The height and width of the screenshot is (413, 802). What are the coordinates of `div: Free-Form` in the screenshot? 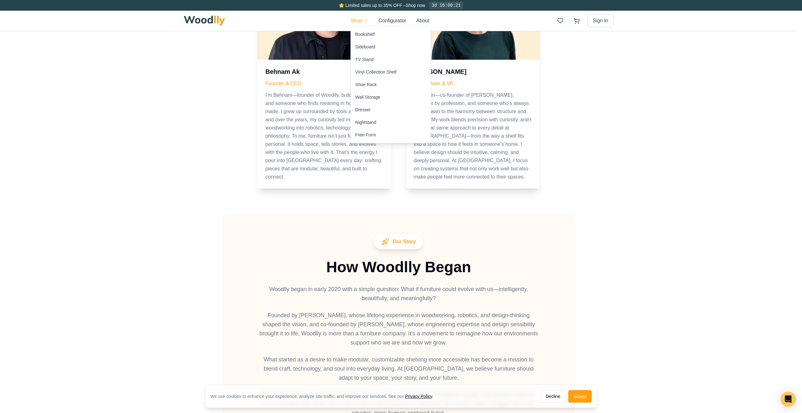 It's located at (365, 135).